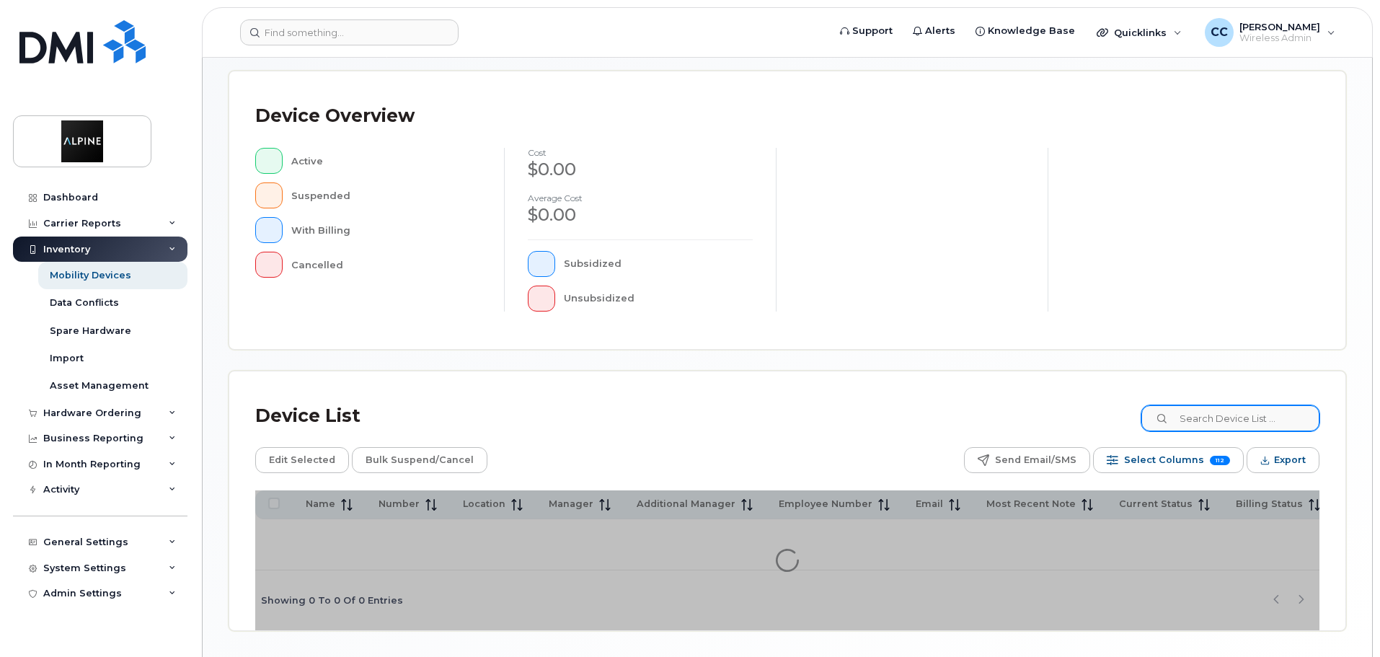  Describe the element at coordinates (1270, 32) in the screenshot. I see `div: Clara Coelho` at that location.